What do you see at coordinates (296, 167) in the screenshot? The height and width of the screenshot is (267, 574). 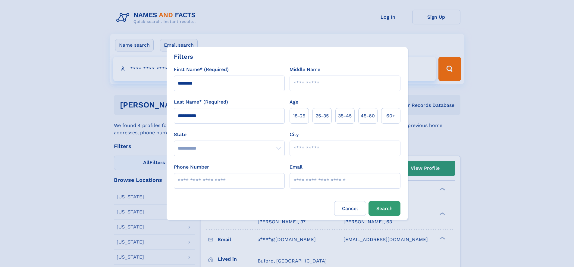 I see `label: Email` at bounding box center [296, 167].